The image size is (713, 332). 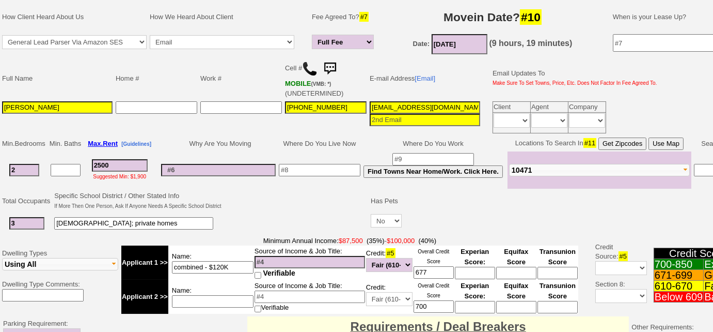 I want to click on td: 671-699, so click(x=679, y=275).